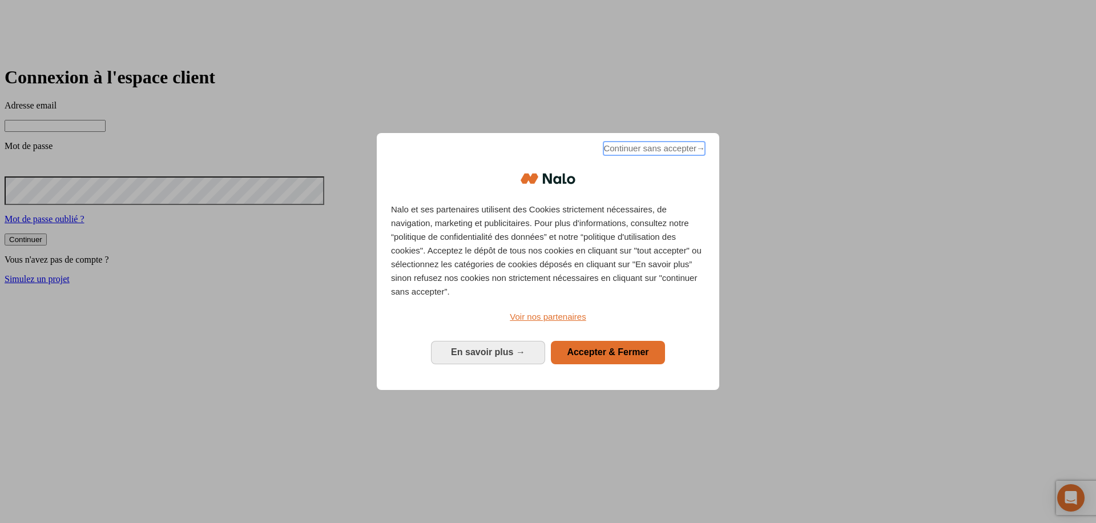  What do you see at coordinates (548, 179) in the screenshot?
I see `img: Logo` at bounding box center [548, 179].